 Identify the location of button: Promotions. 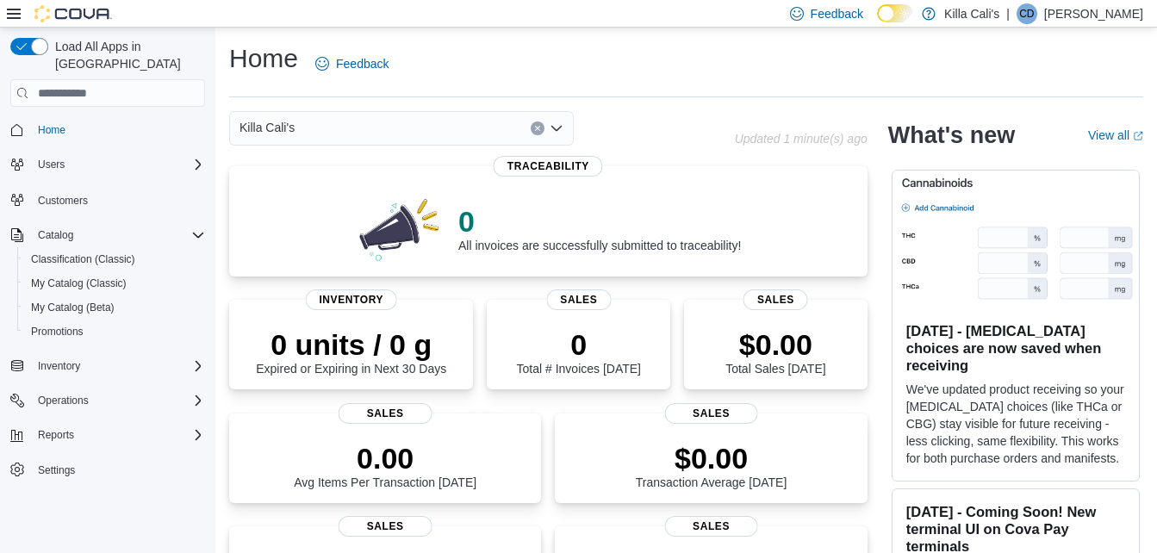
(115, 332).